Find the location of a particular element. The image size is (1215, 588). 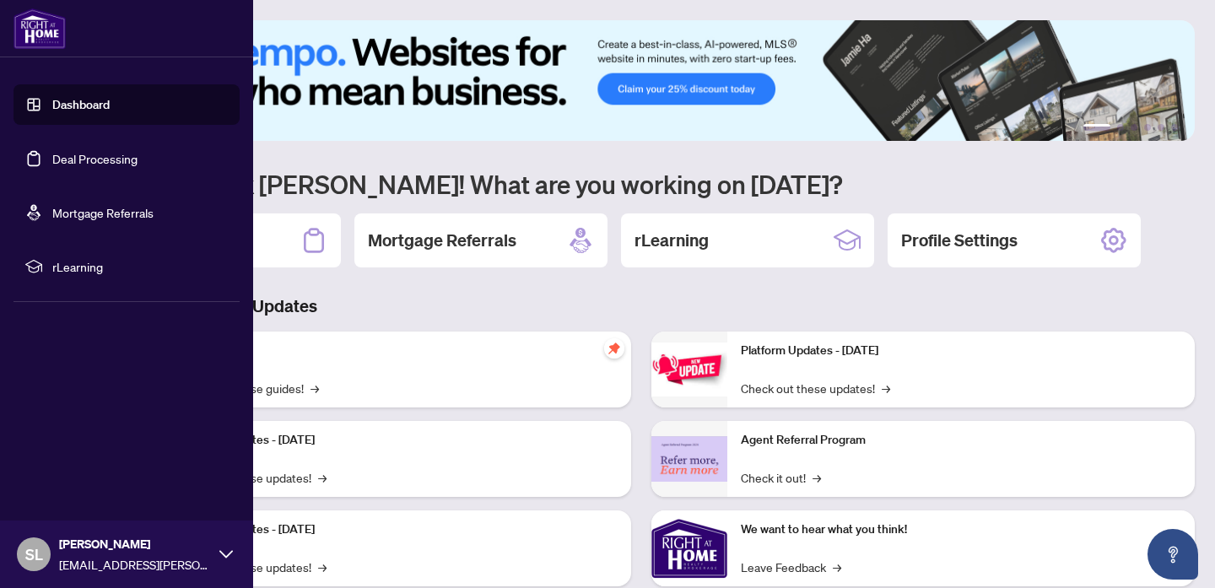

a: Check it out!→ is located at coordinates (781, 478).